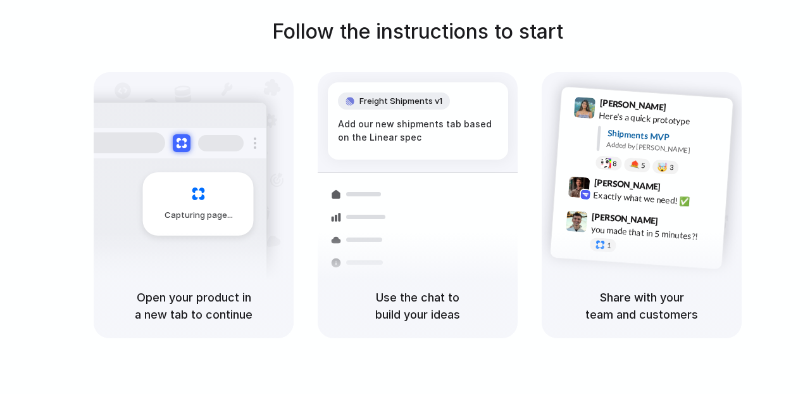  Describe the element at coordinates (662, 120) in the screenshot. I see `div: Here's a quick prototype` at that location.